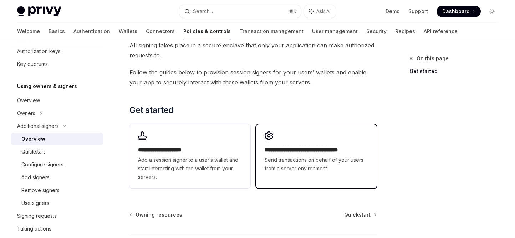  Describe the element at coordinates (376, 31) in the screenshot. I see `a: Security` at that location.